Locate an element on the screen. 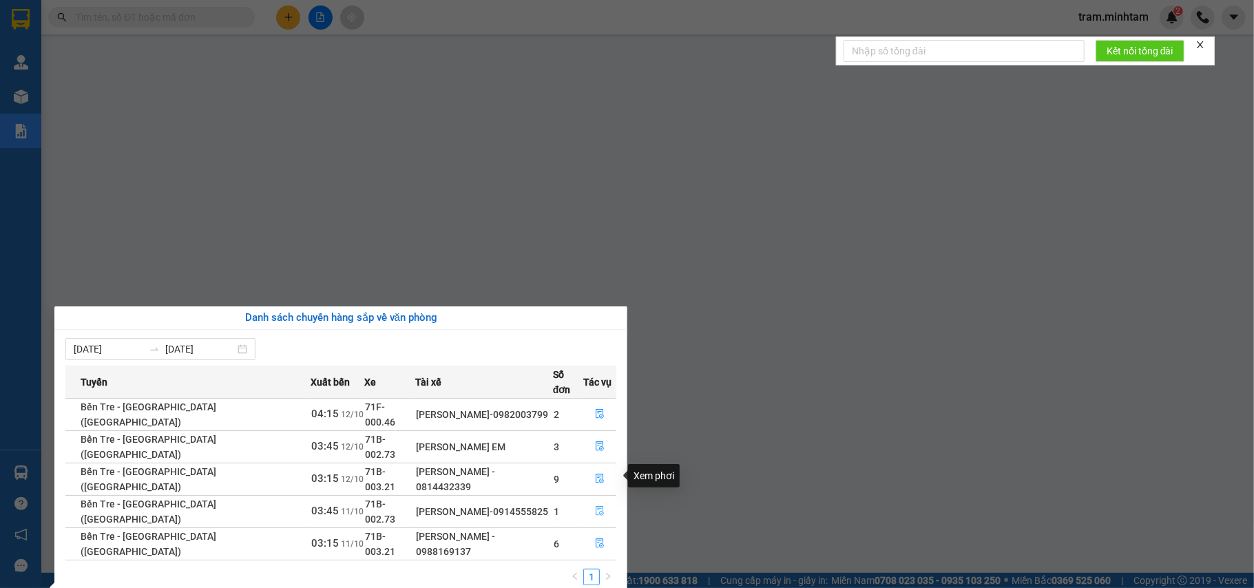 The width and height of the screenshot is (1254, 588). button: left is located at coordinates (575, 577).